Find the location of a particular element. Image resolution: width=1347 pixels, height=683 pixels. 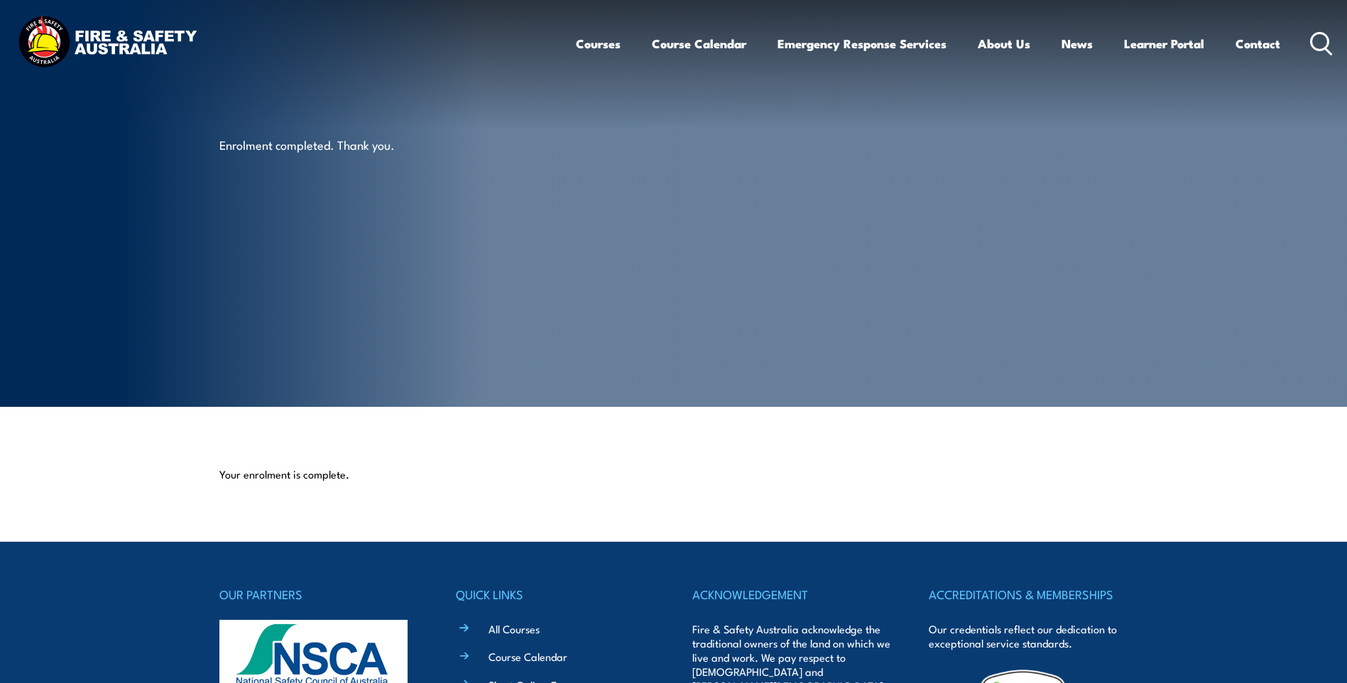

a: About Us is located at coordinates (1004, 43).